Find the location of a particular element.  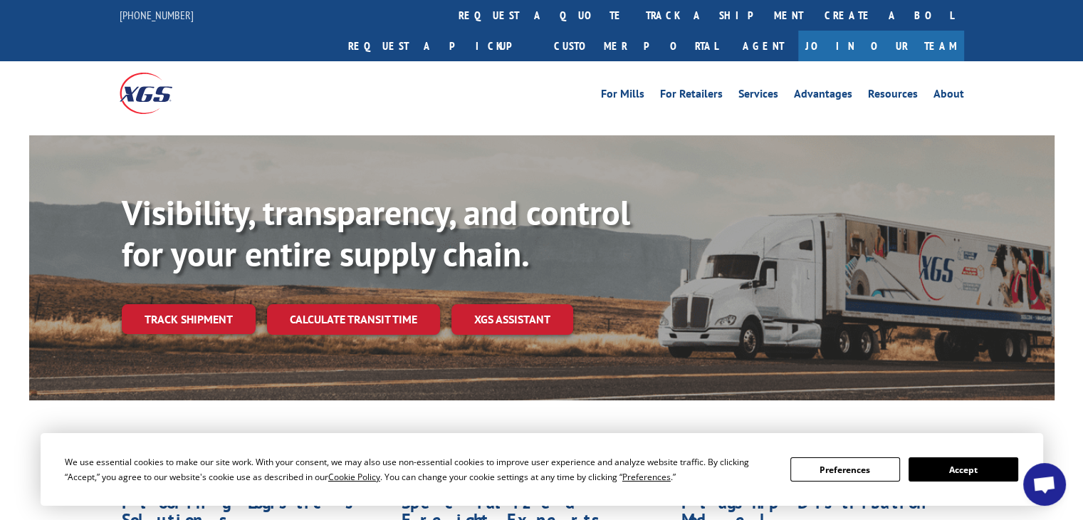

div: Open chat is located at coordinates (1045, 484).